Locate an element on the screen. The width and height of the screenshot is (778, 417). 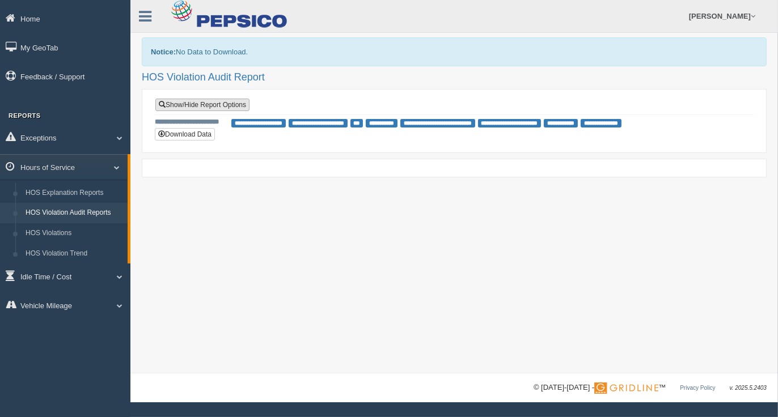
a: HOS Violation Trend is located at coordinates (74, 254).